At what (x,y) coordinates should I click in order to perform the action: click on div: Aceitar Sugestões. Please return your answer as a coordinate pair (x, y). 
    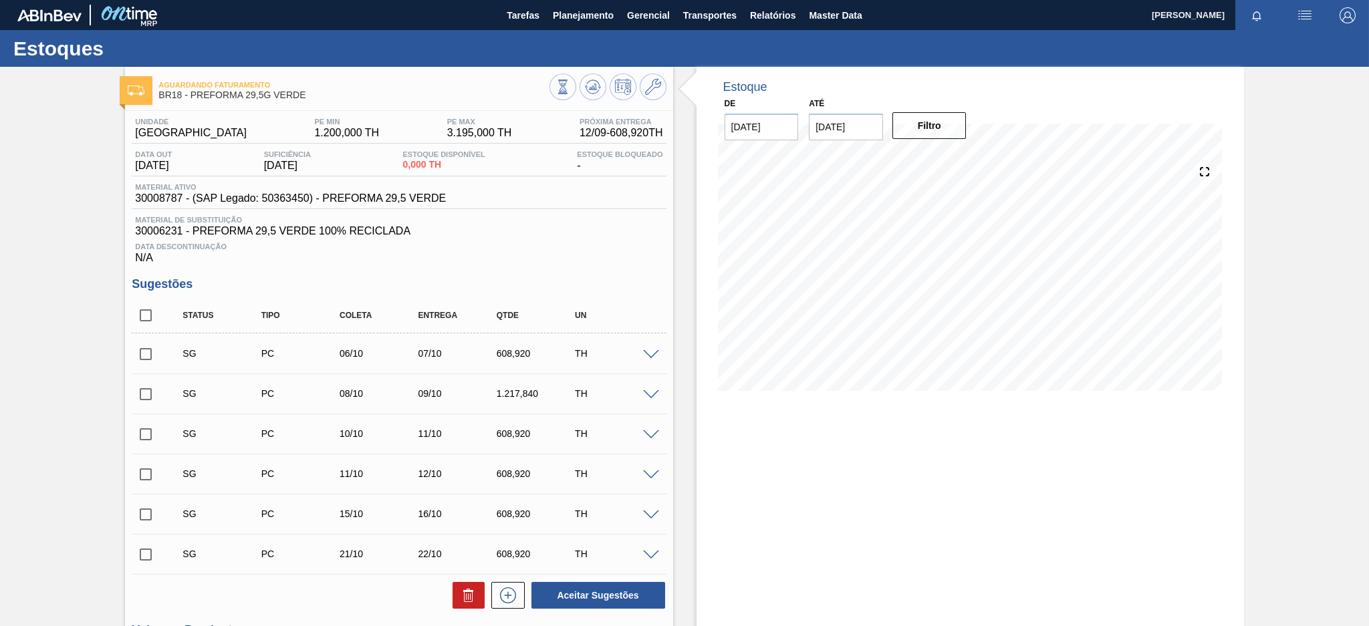
    Looking at the image, I should click on (596, 596).